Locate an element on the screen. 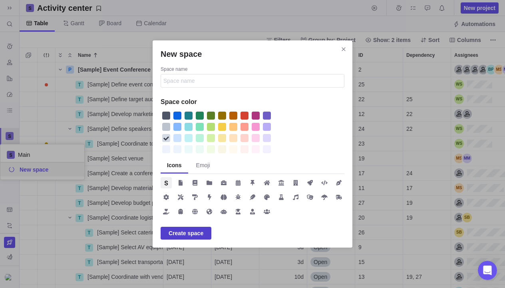  div: Space name is located at coordinates (252, 70).